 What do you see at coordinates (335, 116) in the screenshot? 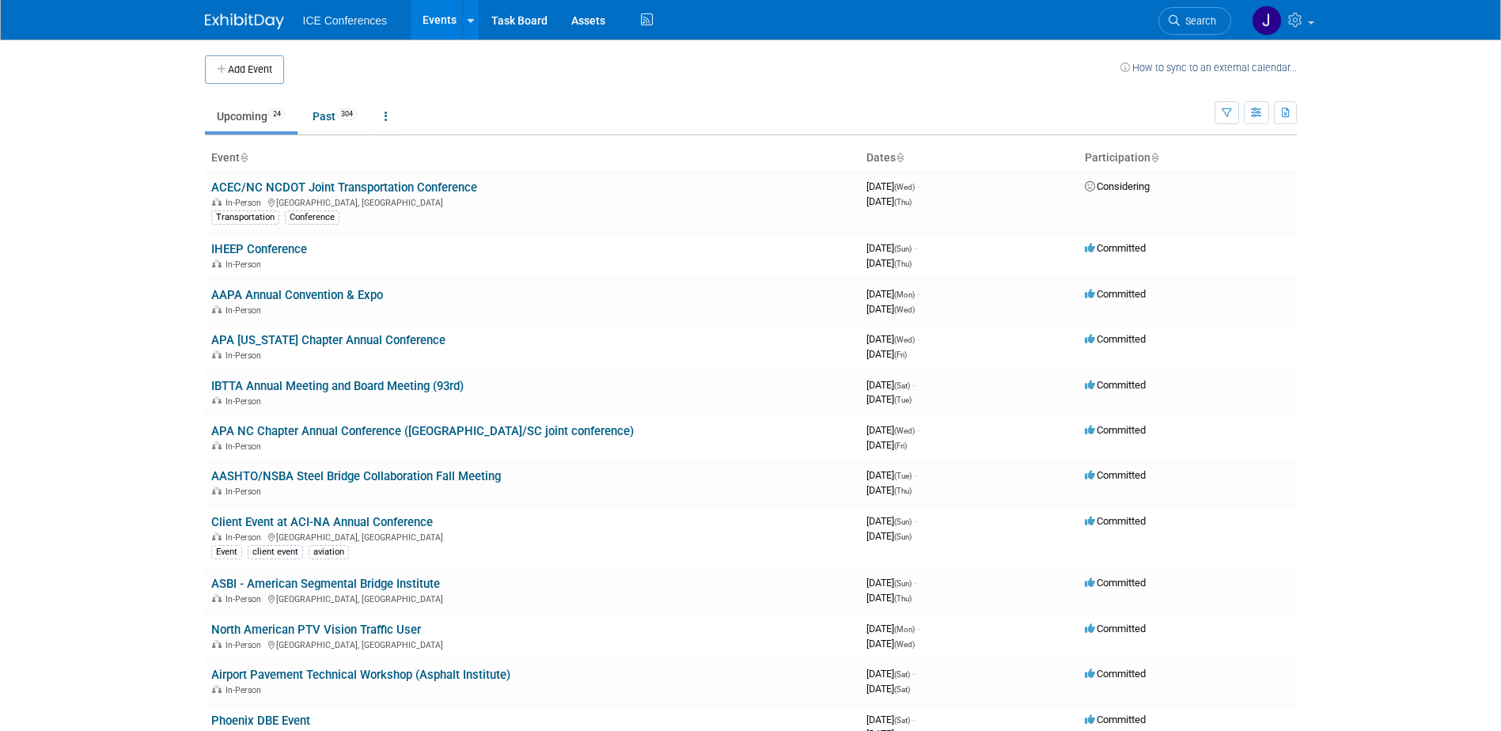
I see `a: Past304` at bounding box center [335, 116].